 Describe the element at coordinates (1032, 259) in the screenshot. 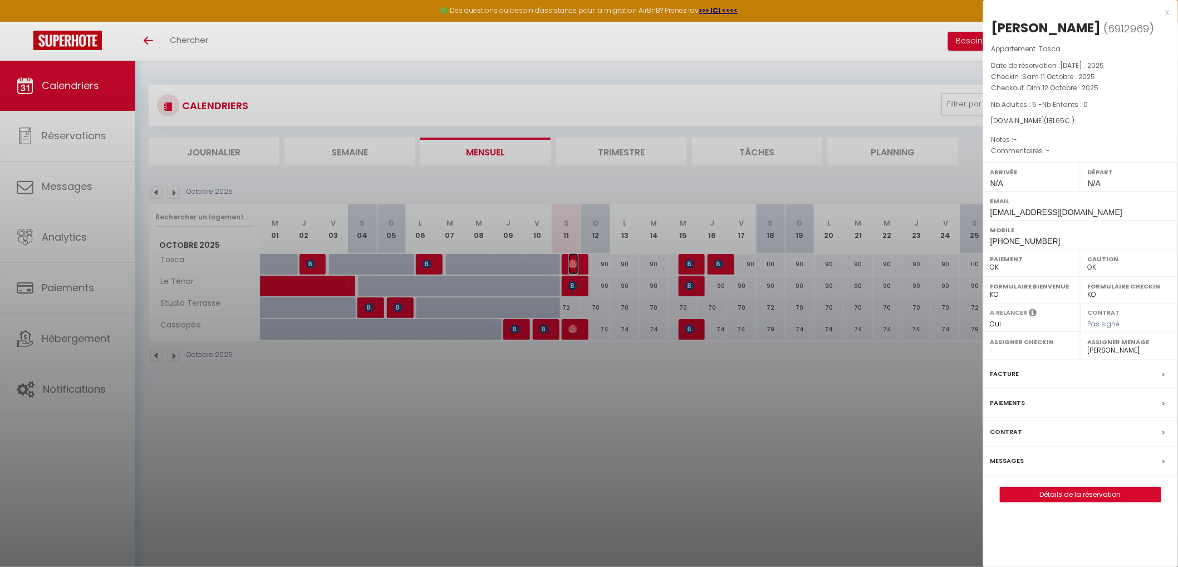

I see `label: Paiement` at that location.